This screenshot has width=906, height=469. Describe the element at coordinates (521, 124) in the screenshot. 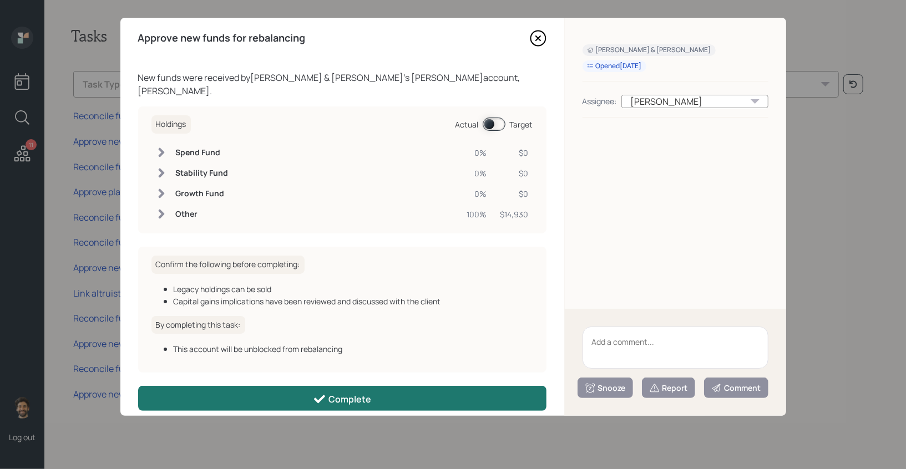

I see `div: Target` at that location.